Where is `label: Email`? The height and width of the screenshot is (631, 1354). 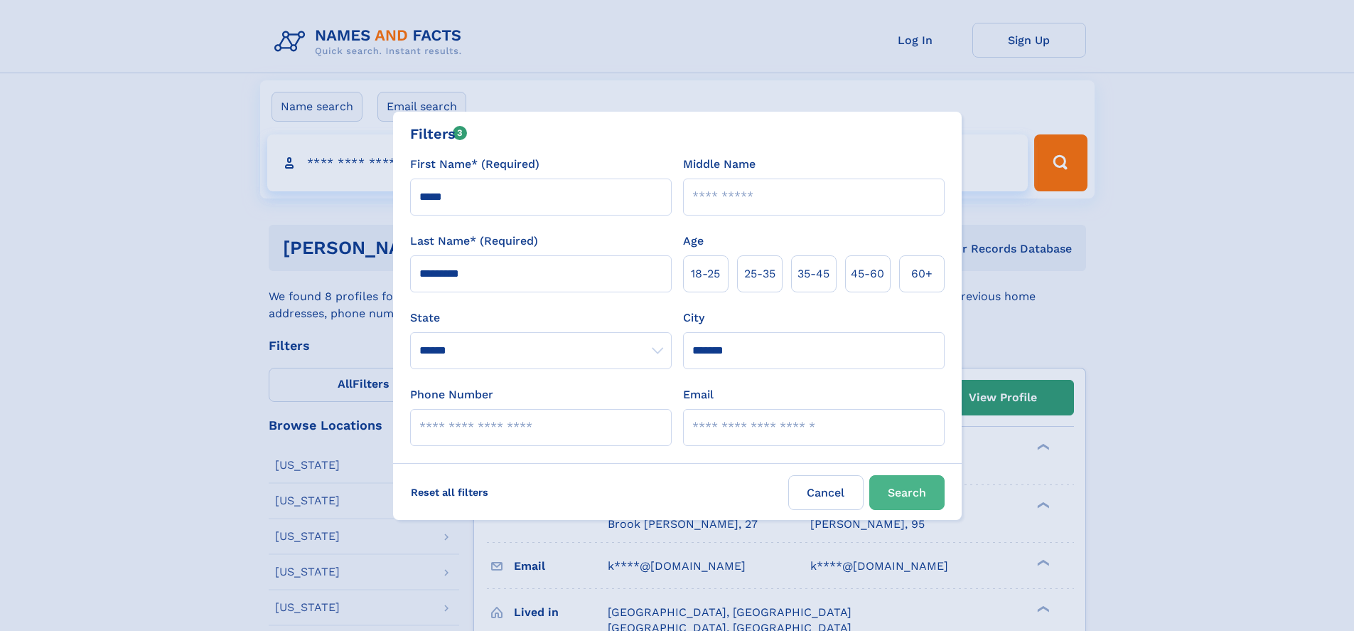
label: Email is located at coordinates (698, 395).